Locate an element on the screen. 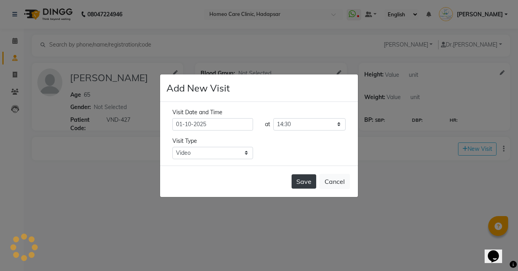  button: Cancel is located at coordinates (335, 181).